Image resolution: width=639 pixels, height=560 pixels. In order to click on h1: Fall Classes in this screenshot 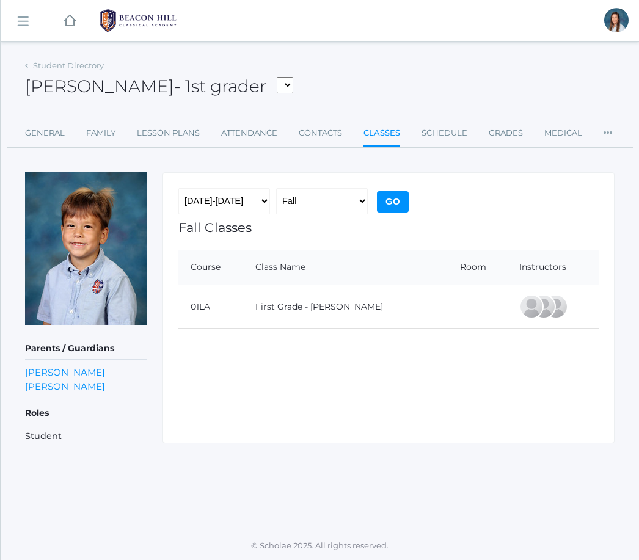, I will do `click(389, 227)`.